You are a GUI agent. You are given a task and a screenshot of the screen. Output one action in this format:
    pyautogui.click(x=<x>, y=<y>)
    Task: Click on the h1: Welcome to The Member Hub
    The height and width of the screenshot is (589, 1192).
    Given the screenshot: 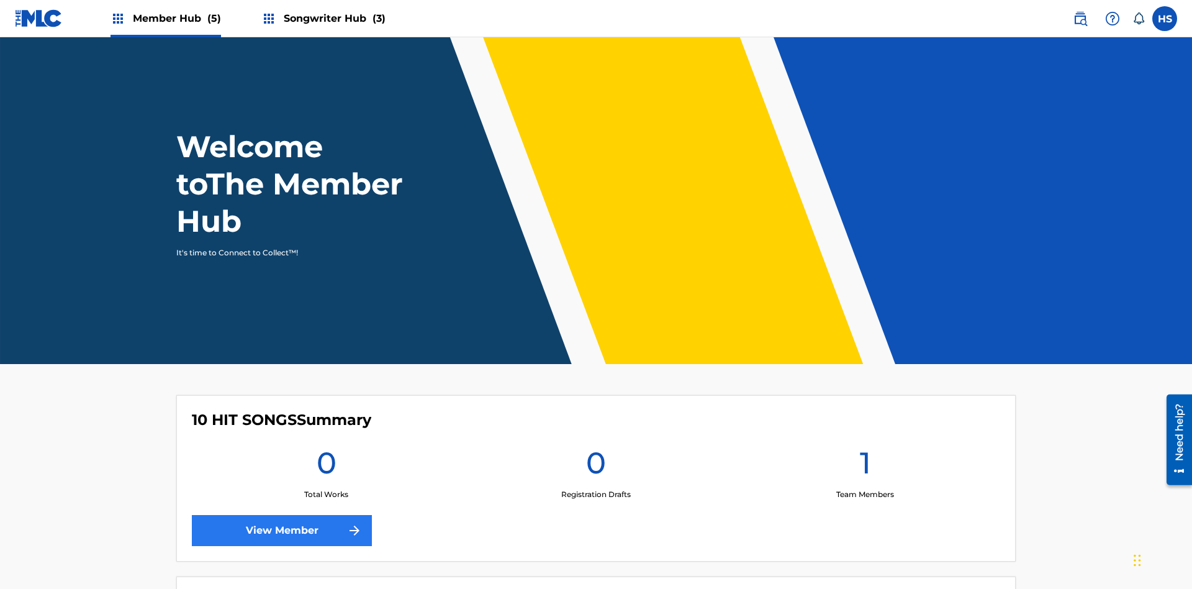 What is the action you would take?
    pyautogui.click(x=293, y=184)
    